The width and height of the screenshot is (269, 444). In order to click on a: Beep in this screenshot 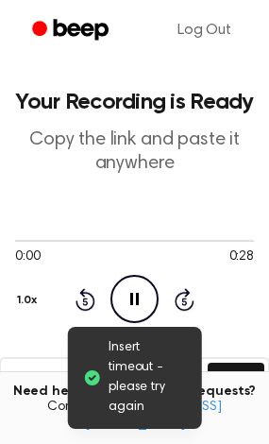, I will do `click(72, 30)`.